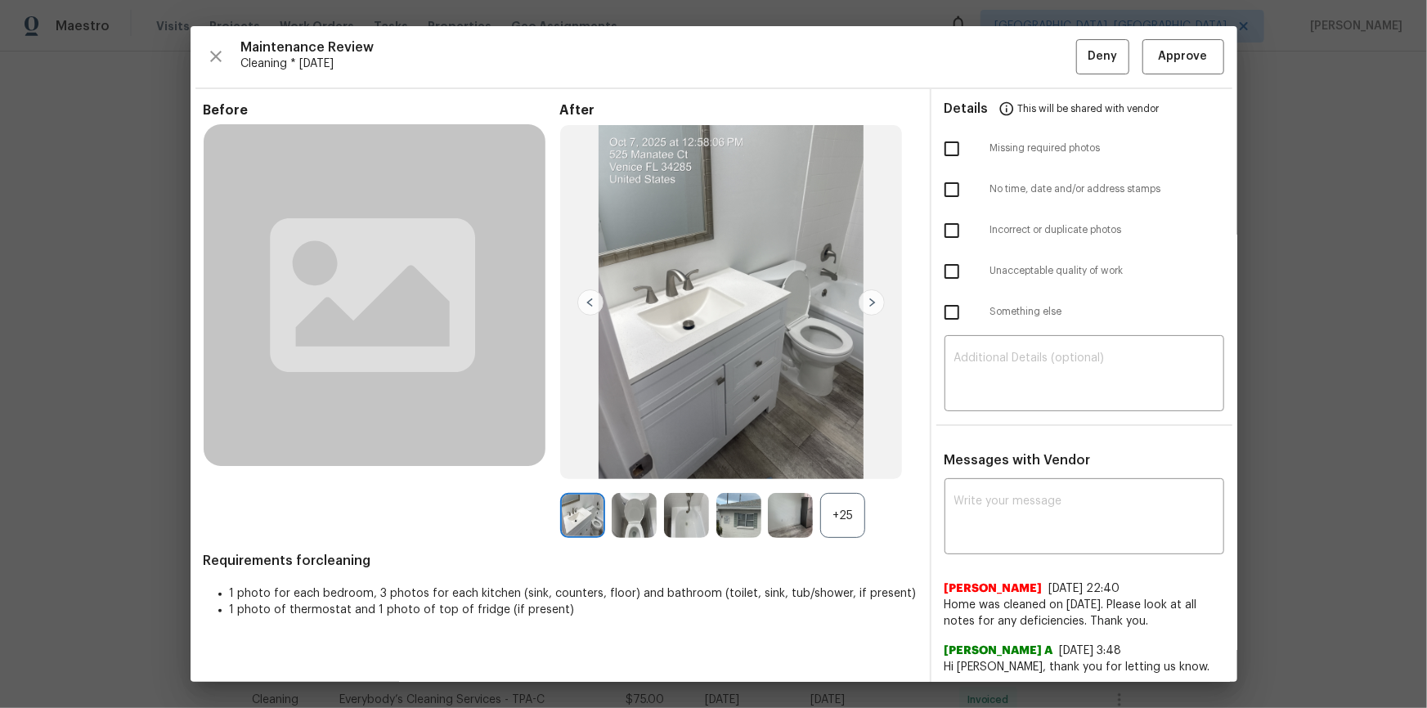 This screenshot has width=1427, height=708. Describe the element at coordinates (1084, 190) in the screenshot. I see `div: No time, date and/or address stamps` at that location.